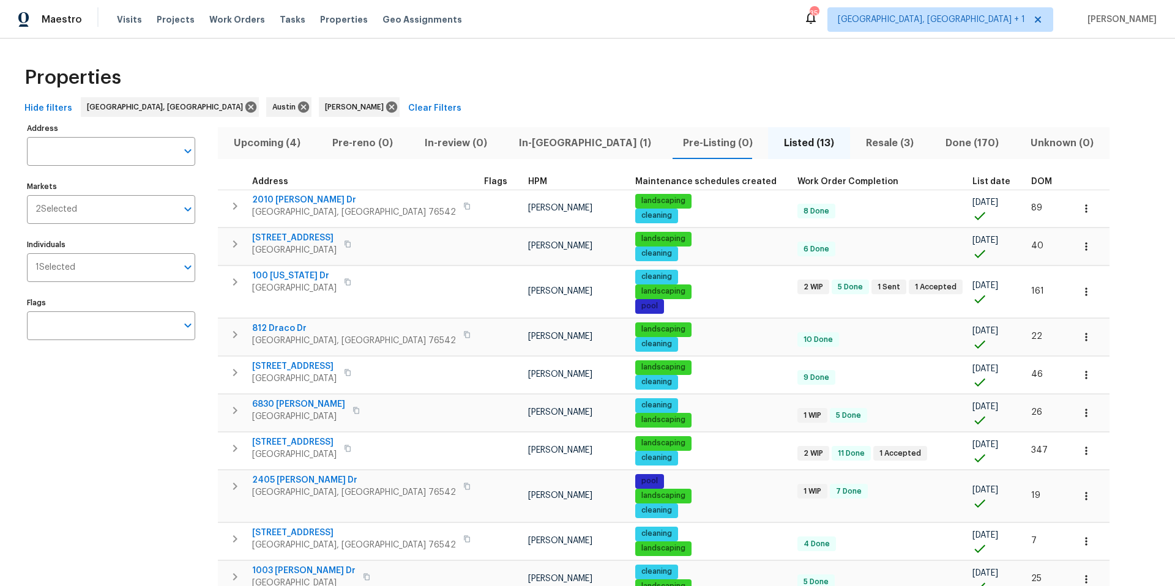 This screenshot has width=1175, height=586. I want to click on span: In-review (0), so click(456, 143).